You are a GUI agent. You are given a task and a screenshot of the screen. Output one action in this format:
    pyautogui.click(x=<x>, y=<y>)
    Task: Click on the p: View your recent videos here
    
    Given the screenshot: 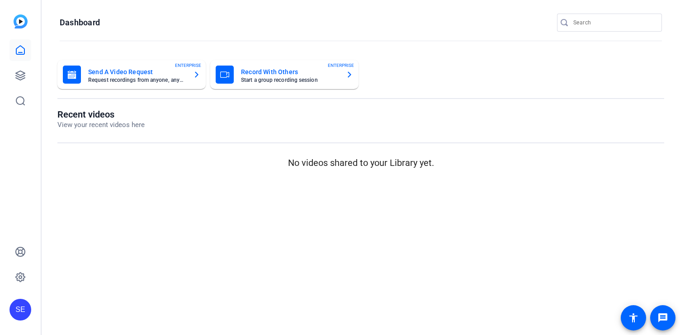 What is the action you would take?
    pyautogui.click(x=101, y=125)
    